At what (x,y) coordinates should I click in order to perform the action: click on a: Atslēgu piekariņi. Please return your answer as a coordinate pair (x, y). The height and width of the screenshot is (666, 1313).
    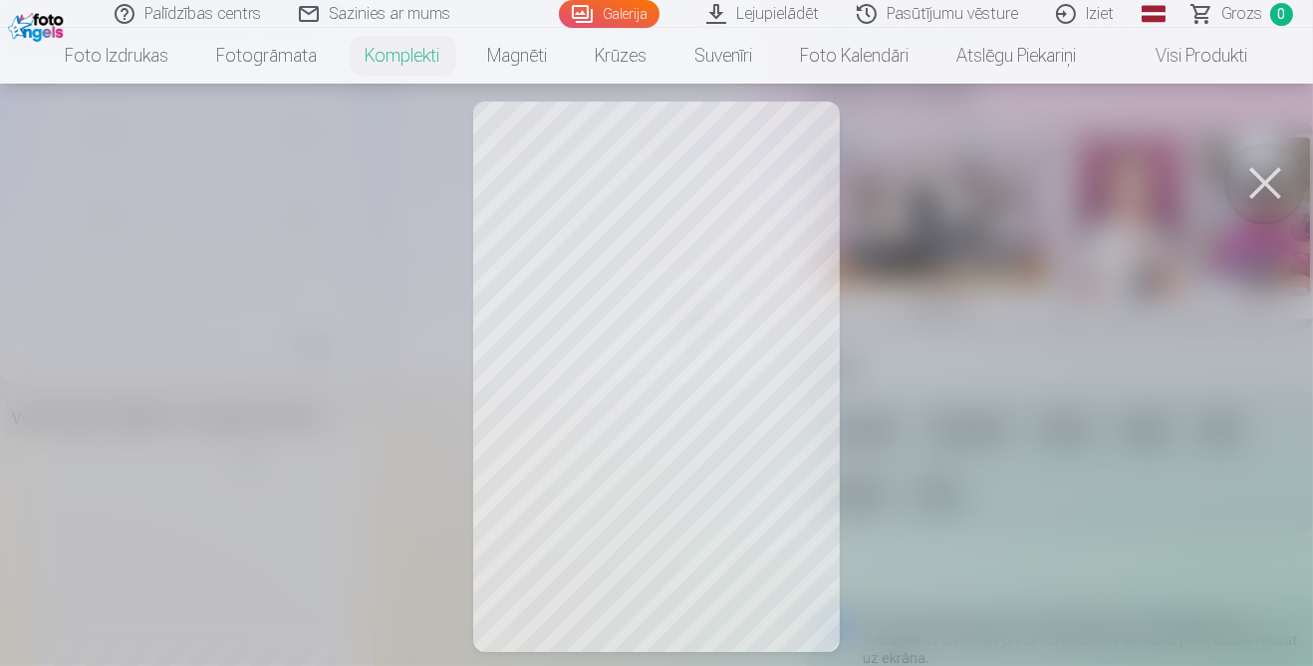
    Looking at the image, I should click on (1017, 56).